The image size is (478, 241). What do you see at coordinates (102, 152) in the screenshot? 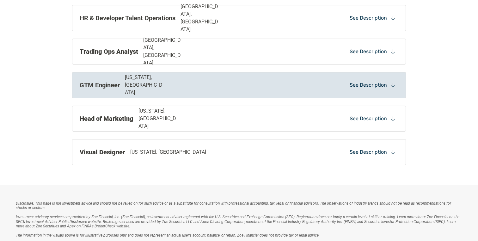
I see `strong: Visual Designer` at bounding box center [102, 152].